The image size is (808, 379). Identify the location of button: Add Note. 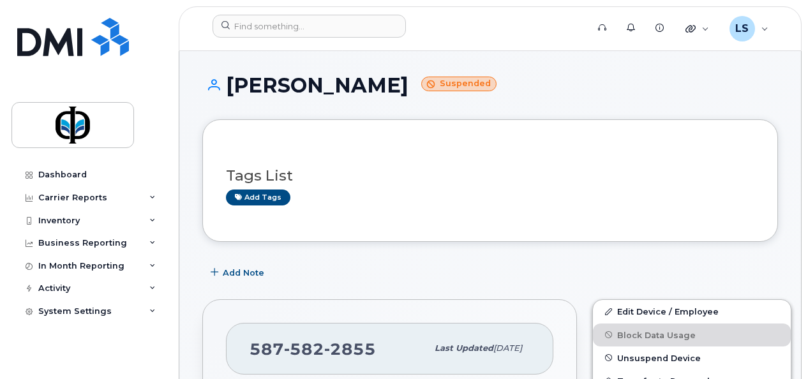
(239, 272).